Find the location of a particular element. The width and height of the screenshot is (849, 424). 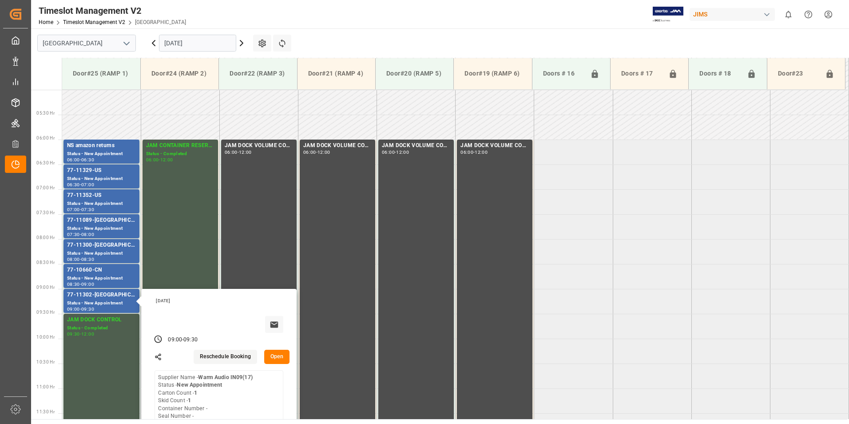

div: Door#20 (RAMP 5) is located at coordinates (414, 73).